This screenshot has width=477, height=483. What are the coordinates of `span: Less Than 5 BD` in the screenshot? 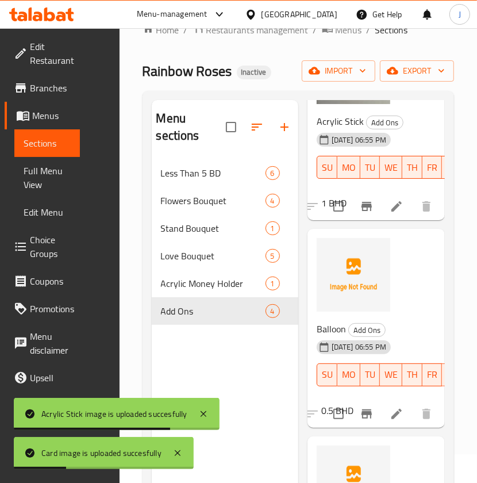 It's located at (213, 173).